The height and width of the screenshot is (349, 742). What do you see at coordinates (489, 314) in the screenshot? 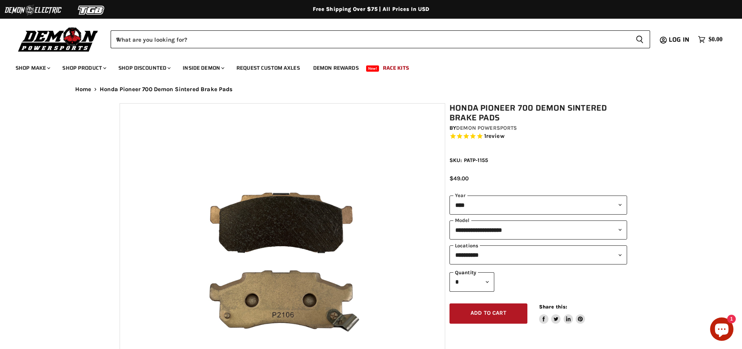
I see `button: Add to cart` at bounding box center [489, 314].